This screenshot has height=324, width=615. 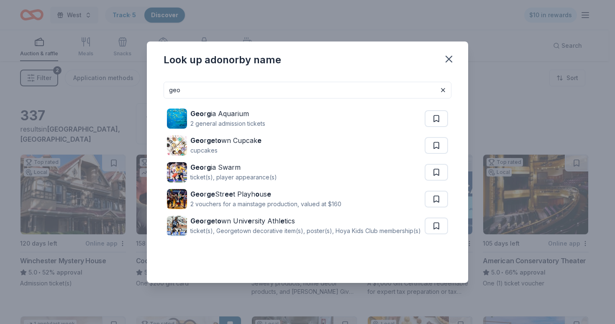 I want to click on div: Look up a donor by name, so click(x=222, y=60).